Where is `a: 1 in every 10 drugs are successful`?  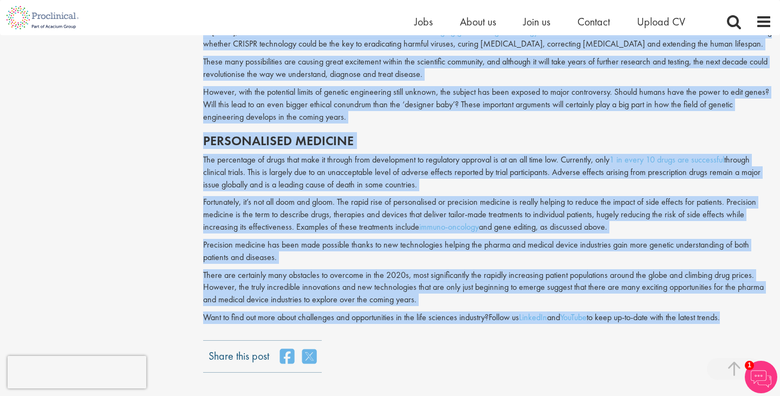
a: 1 in every 10 drugs are successful is located at coordinates (667, 159).